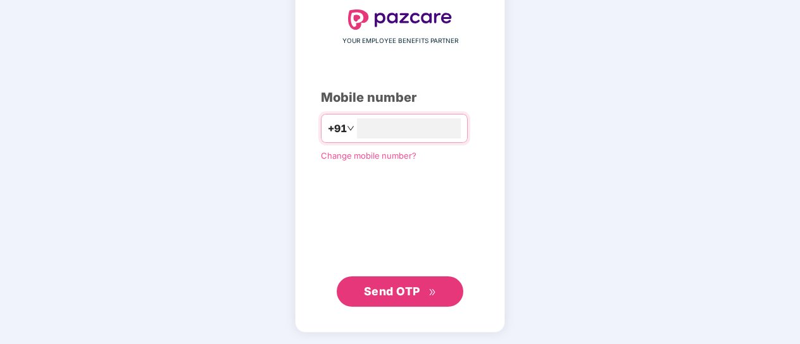 The height and width of the screenshot is (344, 800). I want to click on span: down, so click(351, 129).